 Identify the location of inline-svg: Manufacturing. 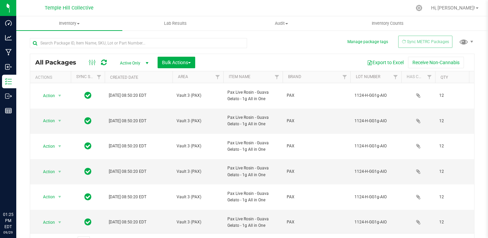
(8, 52).